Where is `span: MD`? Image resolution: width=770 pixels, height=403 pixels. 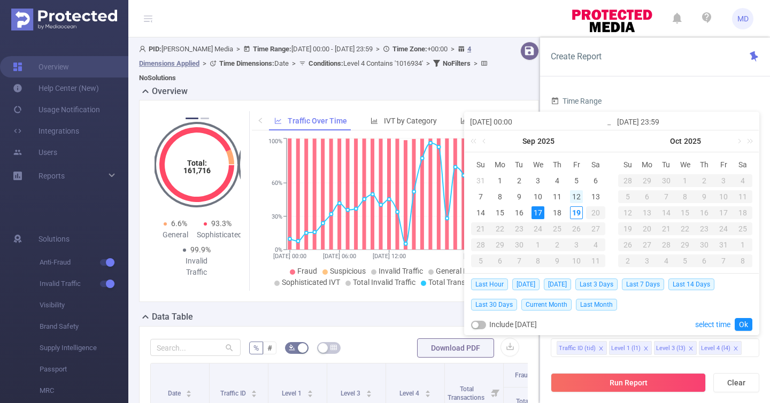
span: MD is located at coordinates (742, 19).